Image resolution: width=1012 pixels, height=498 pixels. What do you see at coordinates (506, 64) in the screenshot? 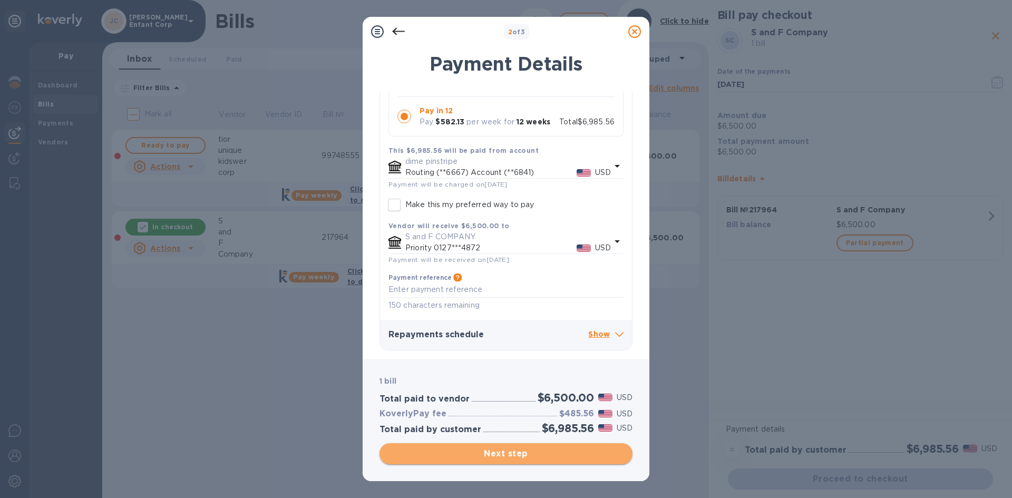
I see `h1: Payment Details` at bounding box center [506, 64].